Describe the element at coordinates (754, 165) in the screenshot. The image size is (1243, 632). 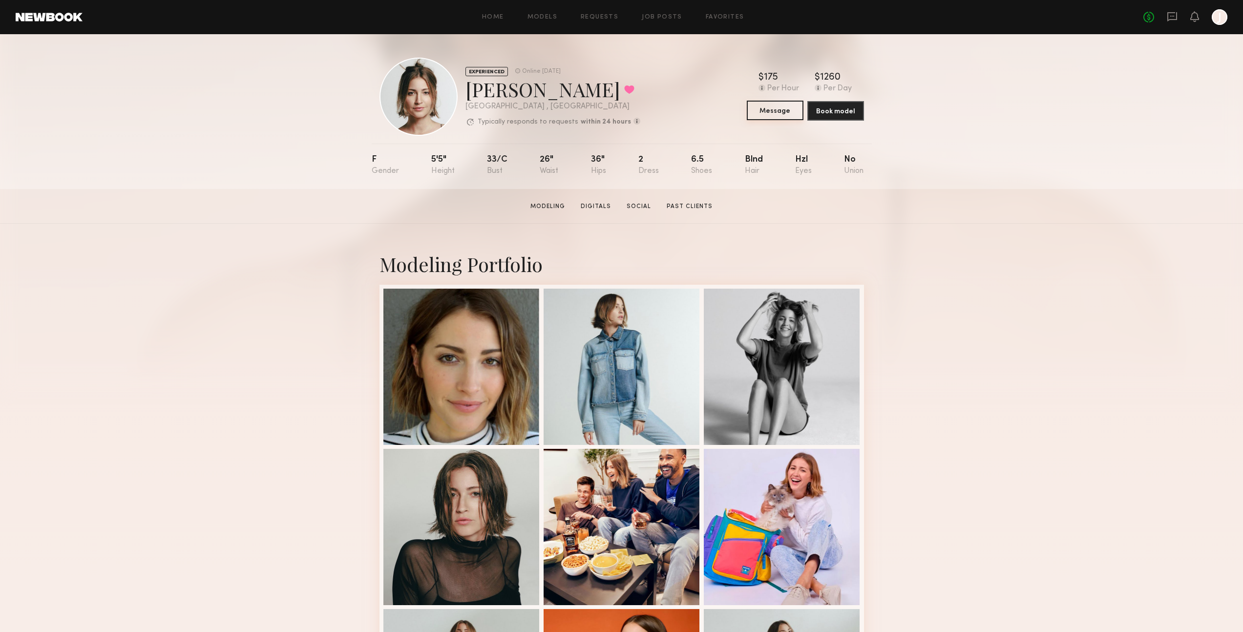
I see `div: Blnd` at that location.